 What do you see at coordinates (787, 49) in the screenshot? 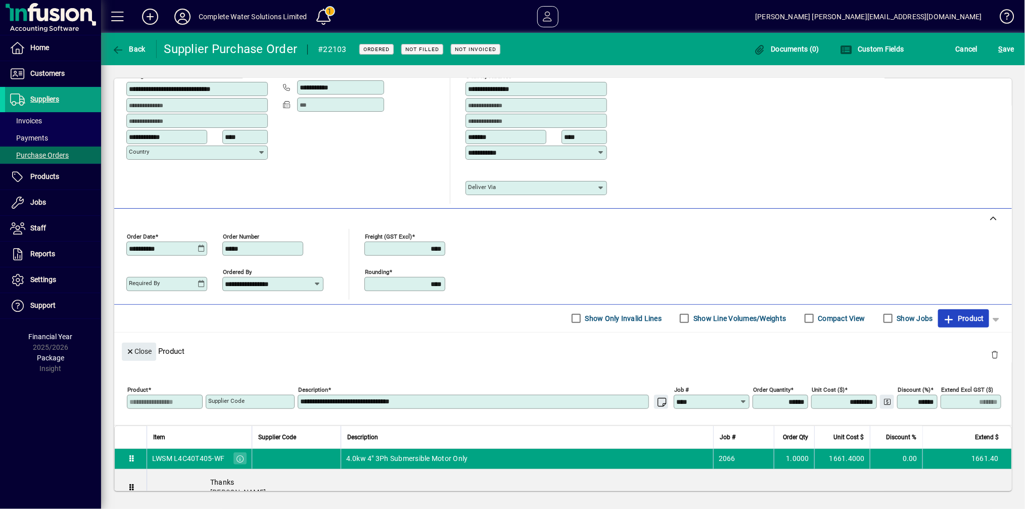
I see `button: Documents (0)` at bounding box center [787, 49].